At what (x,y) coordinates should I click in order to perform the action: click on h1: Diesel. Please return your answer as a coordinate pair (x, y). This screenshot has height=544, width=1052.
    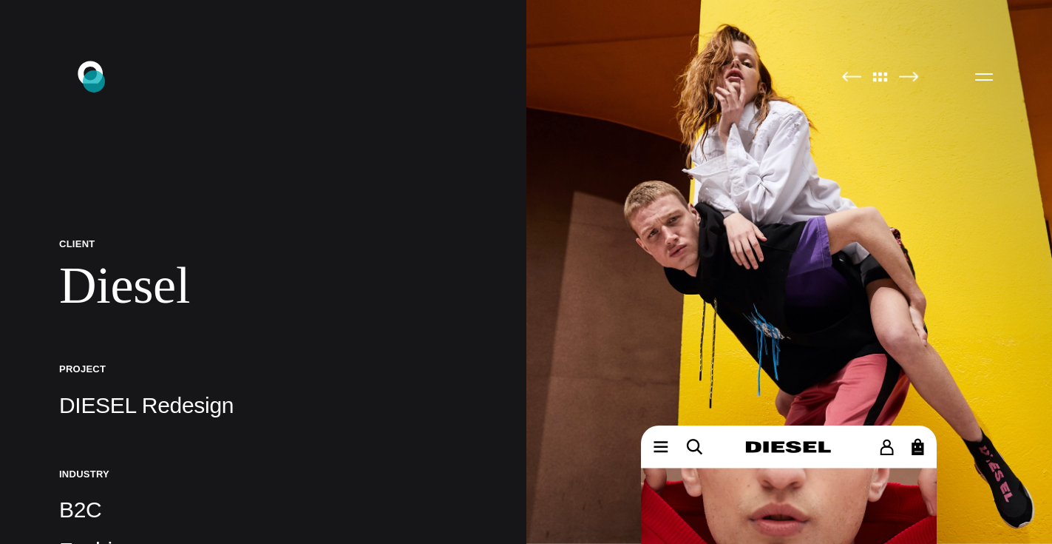
    Looking at the image, I should click on (263, 285).